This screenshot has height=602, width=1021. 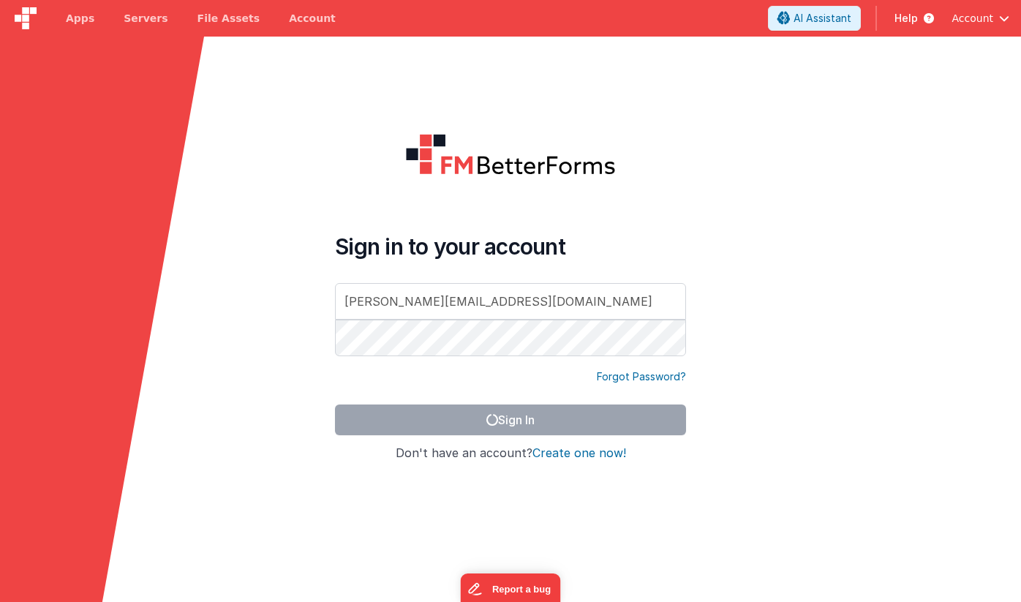 I want to click on button: AI Assistant, so click(x=814, y=18).